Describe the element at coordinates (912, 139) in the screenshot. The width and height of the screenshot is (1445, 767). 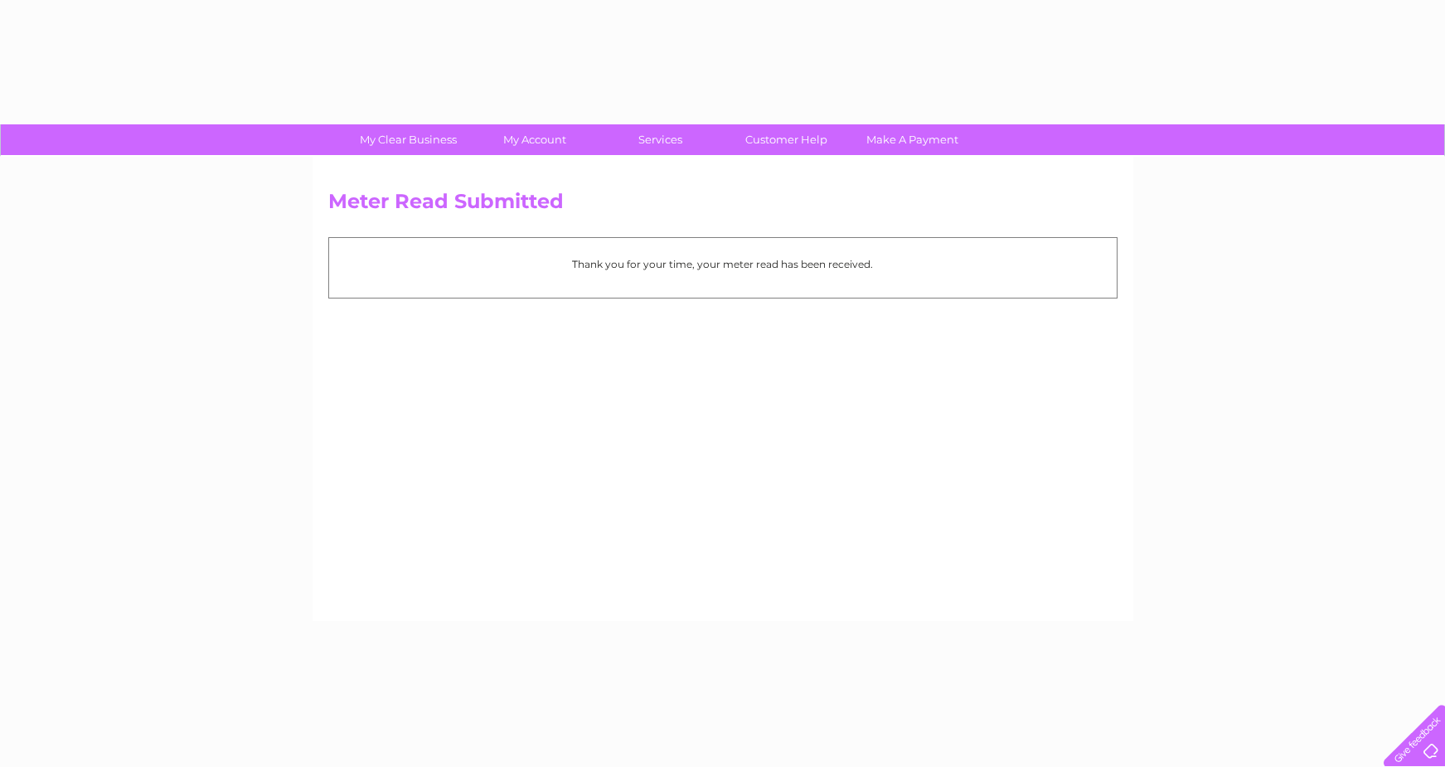
I see `a: Make A Payment` at that location.